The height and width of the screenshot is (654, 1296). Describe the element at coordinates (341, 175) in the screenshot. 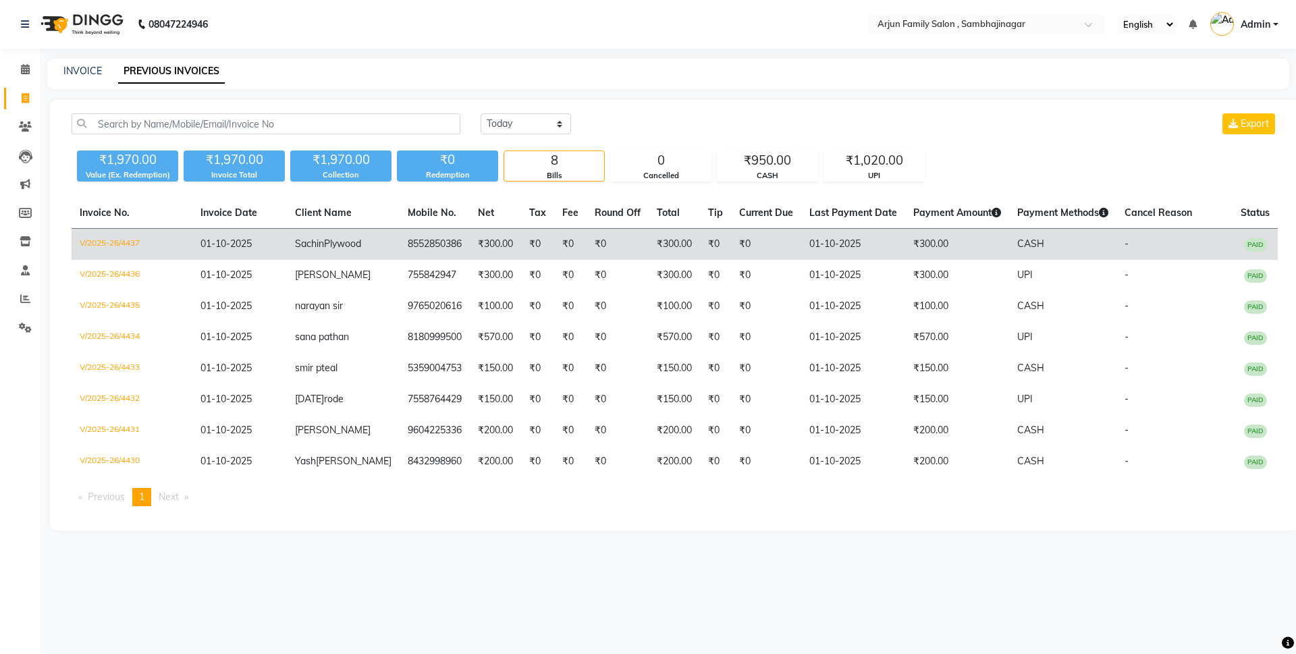

I see `div: Collection` at that location.